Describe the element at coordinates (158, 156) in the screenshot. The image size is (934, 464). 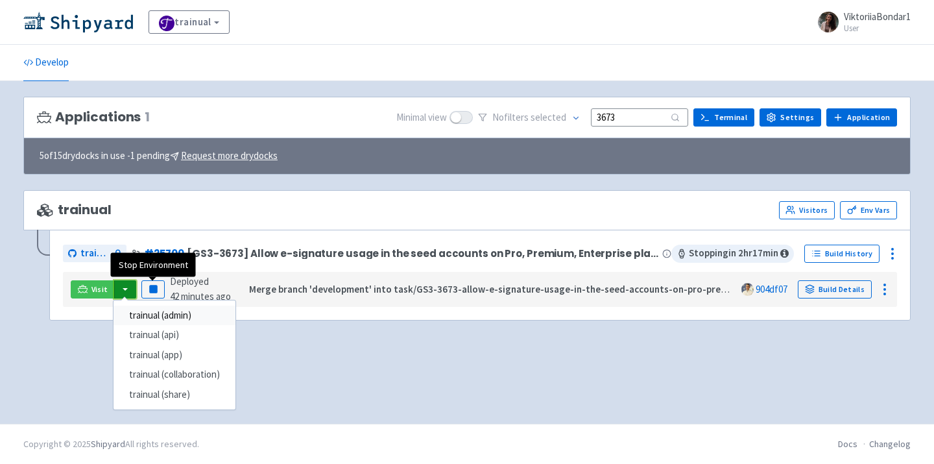
I see `span: 5 of 15 drydocks in use - 1 pending` at that location.